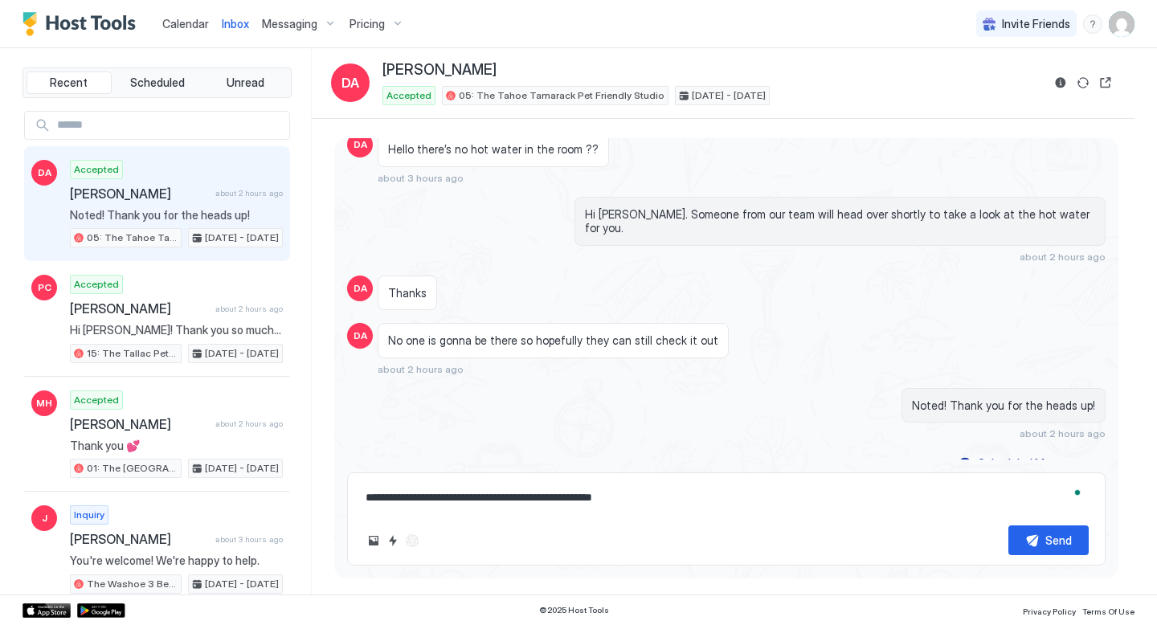 The height and width of the screenshot is (625, 1157). Describe the element at coordinates (101, 611) in the screenshot. I see `a: Google Play Store` at that location.